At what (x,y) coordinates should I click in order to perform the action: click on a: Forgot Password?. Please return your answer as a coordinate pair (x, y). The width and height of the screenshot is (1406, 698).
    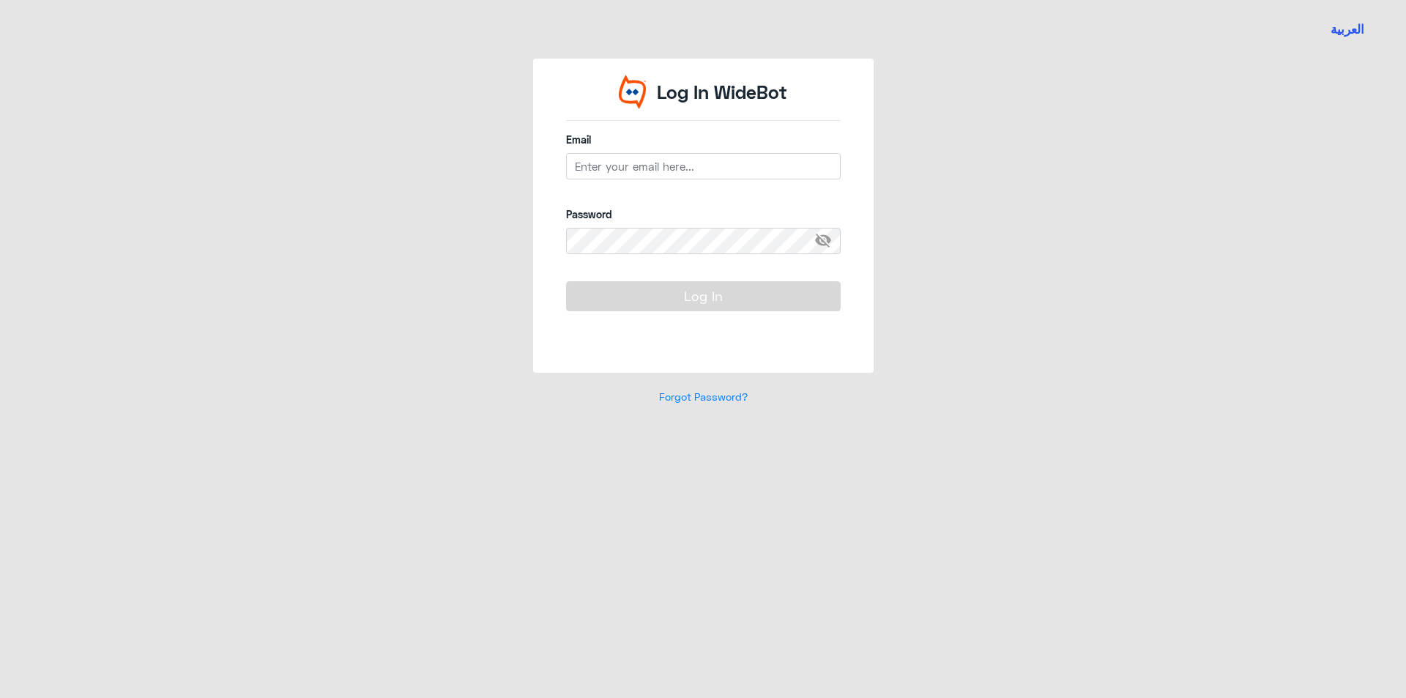
    Looking at the image, I should click on (703, 396).